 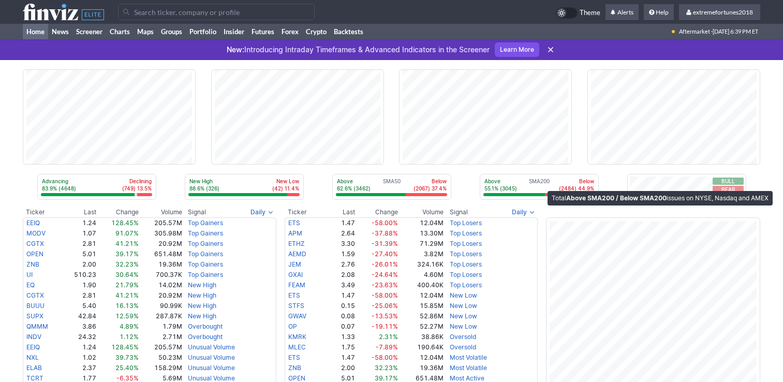 I want to click on a: Insider, so click(x=234, y=32).